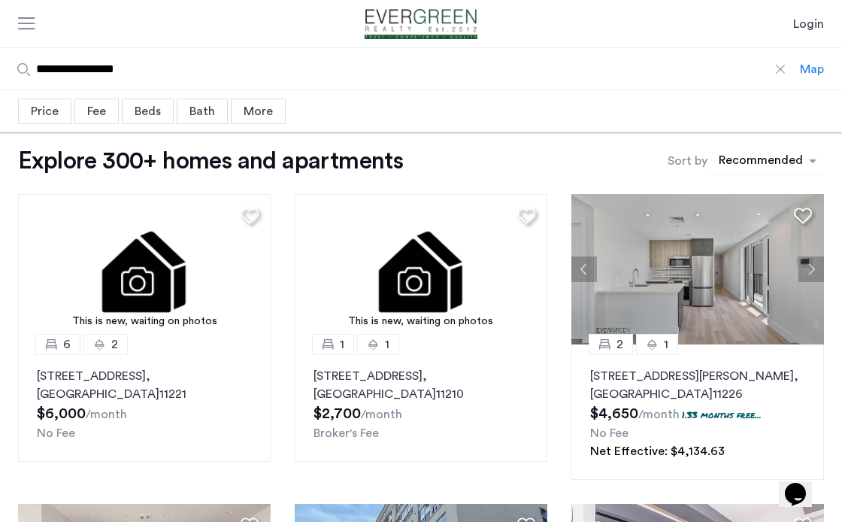 The width and height of the screenshot is (842, 522). Describe the element at coordinates (614, 414) in the screenshot. I see `span: $4,650` at that location.